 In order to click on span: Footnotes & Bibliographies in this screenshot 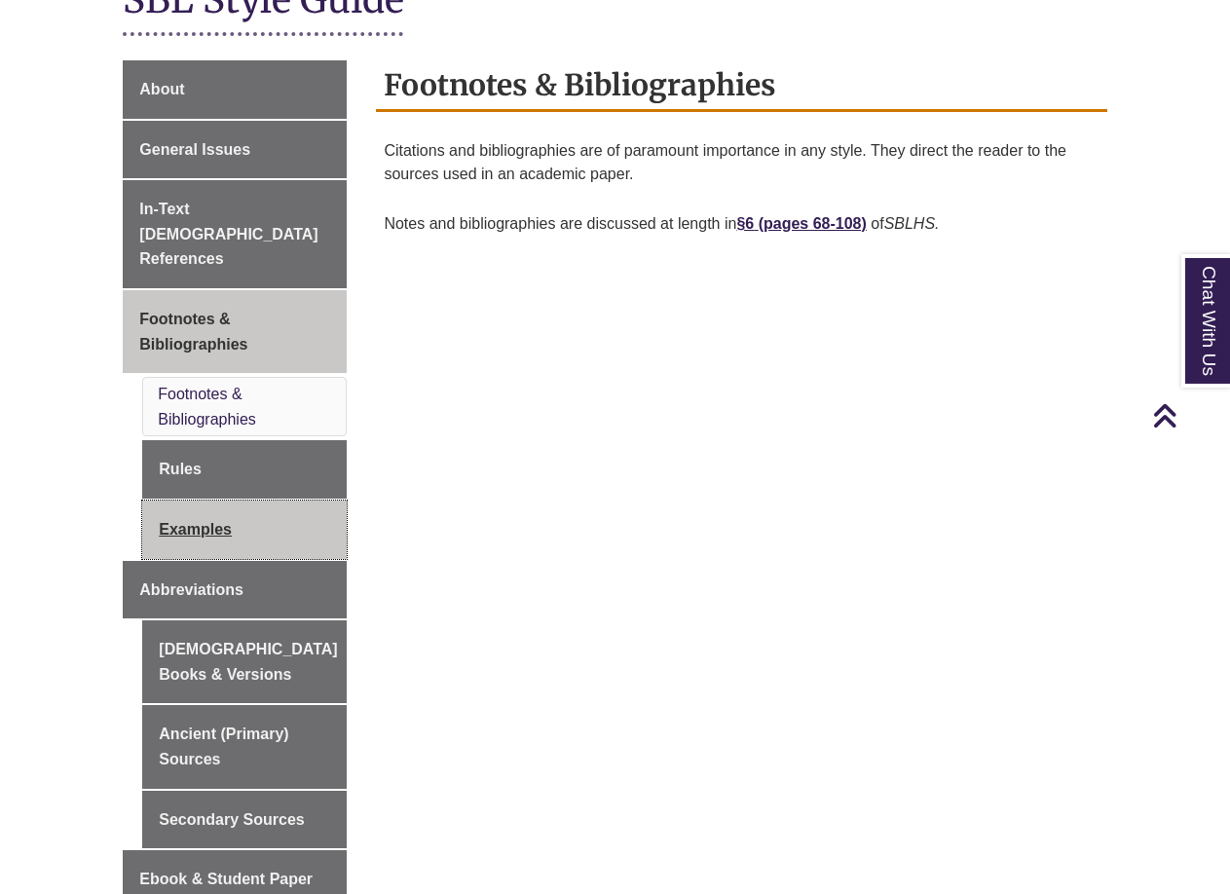, I will do `click(193, 331)`.